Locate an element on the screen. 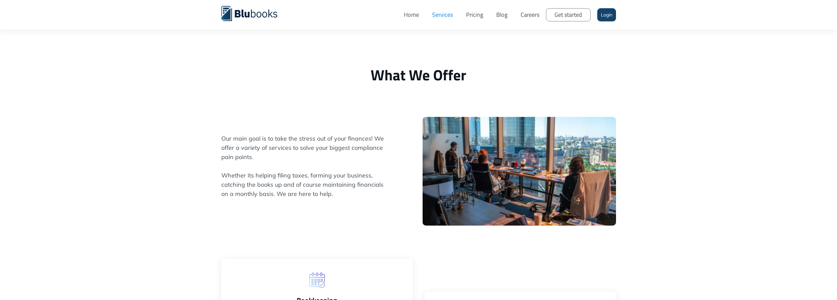 The width and height of the screenshot is (837, 300). span: Our main goal is to take the stress out of your finances! We offer a variety of services to solve... is located at coordinates (304, 166).